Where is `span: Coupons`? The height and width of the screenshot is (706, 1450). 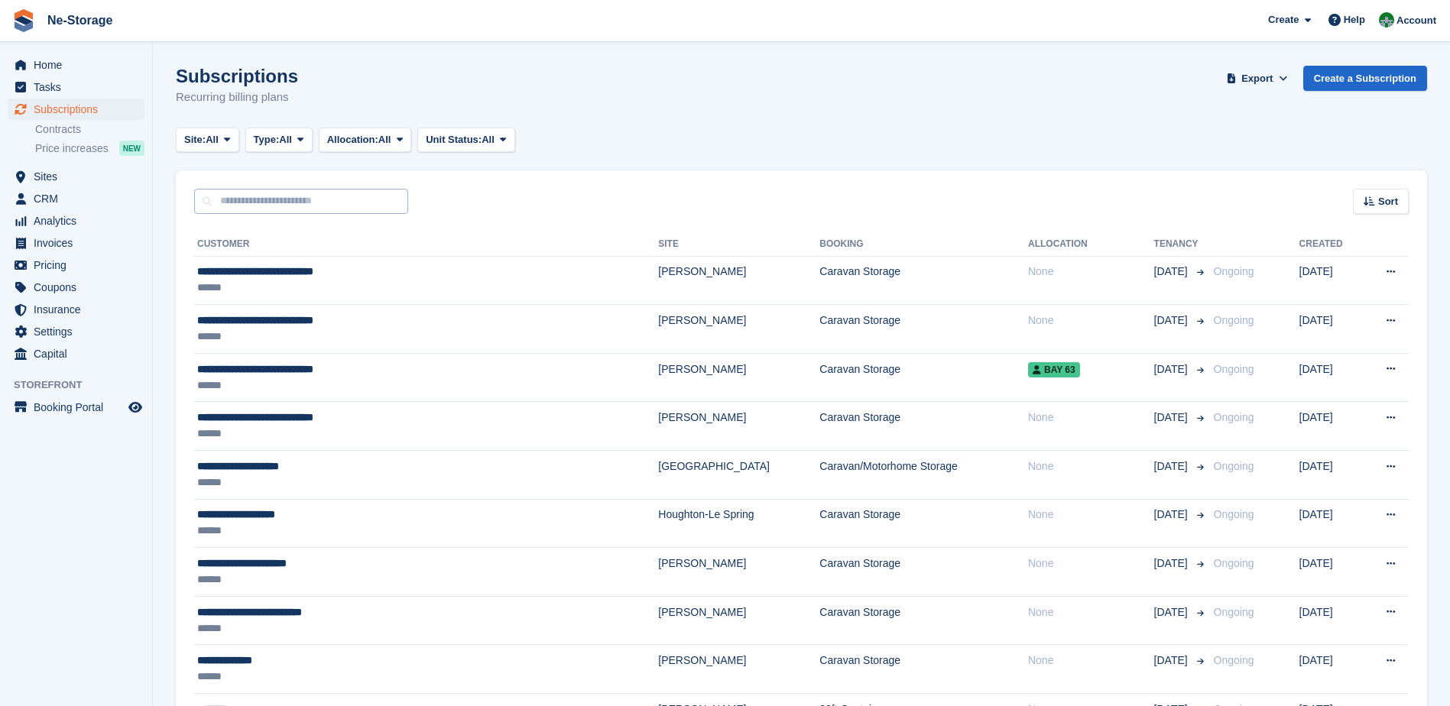 span: Coupons is located at coordinates (80, 287).